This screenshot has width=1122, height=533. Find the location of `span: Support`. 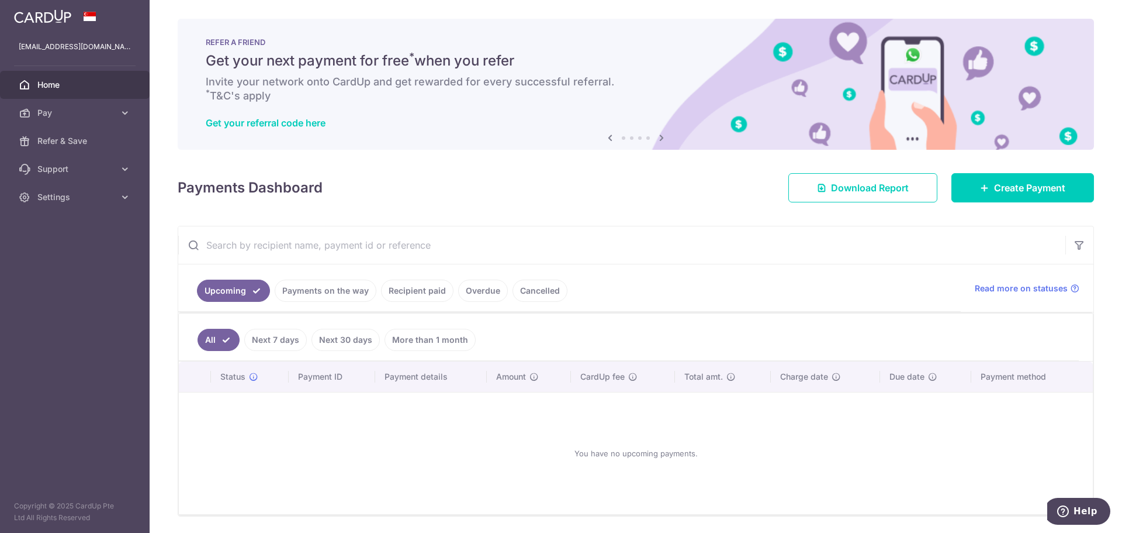

span: Support is located at coordinates (76, 169).